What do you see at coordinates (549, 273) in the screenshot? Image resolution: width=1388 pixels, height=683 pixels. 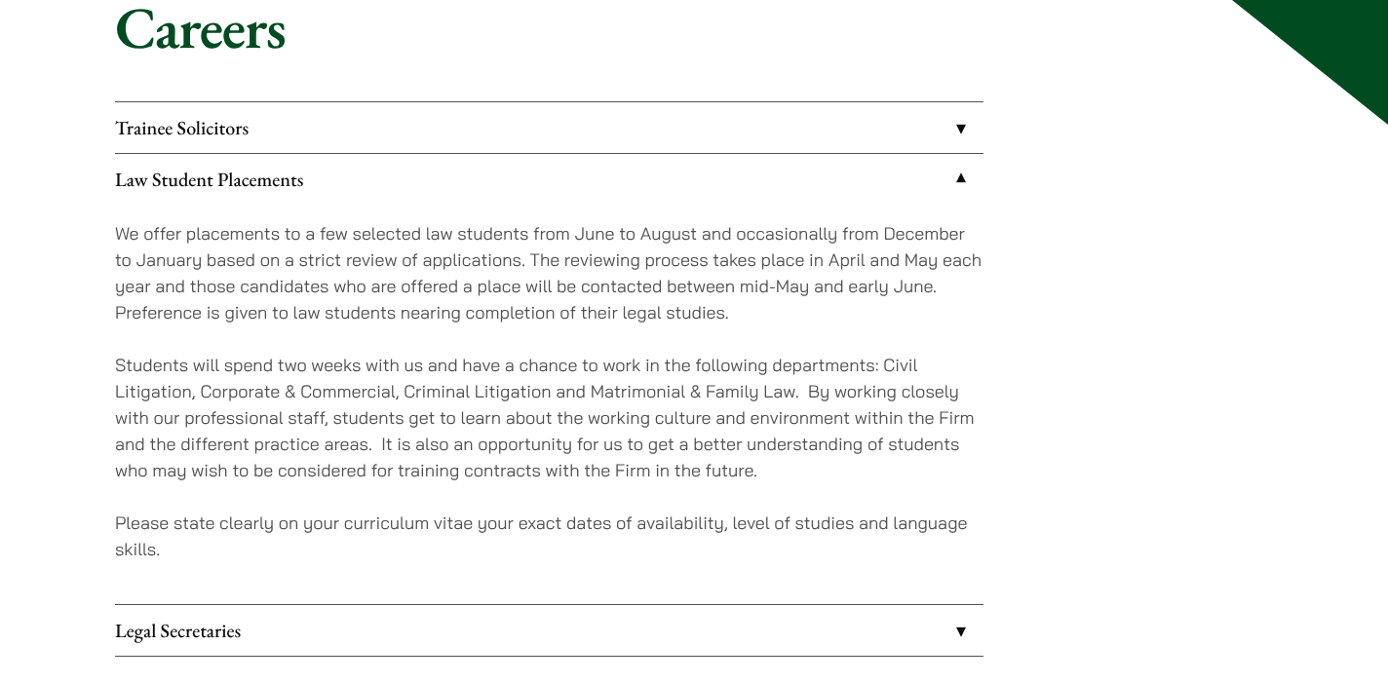 I see `p: We offer placements to a few selected law students from June to August and occasionally from Dece...` at bounding box center [549, 273].